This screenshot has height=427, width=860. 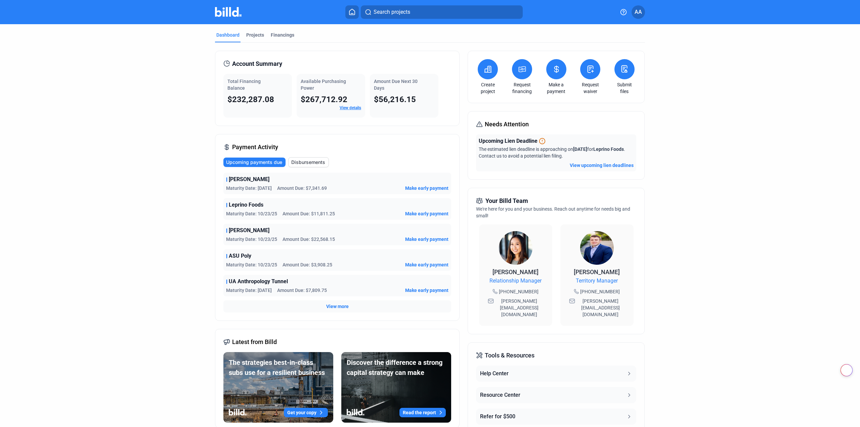 I want to click on span: Upcoming Lien Deadline, so click(x=508, y=141).